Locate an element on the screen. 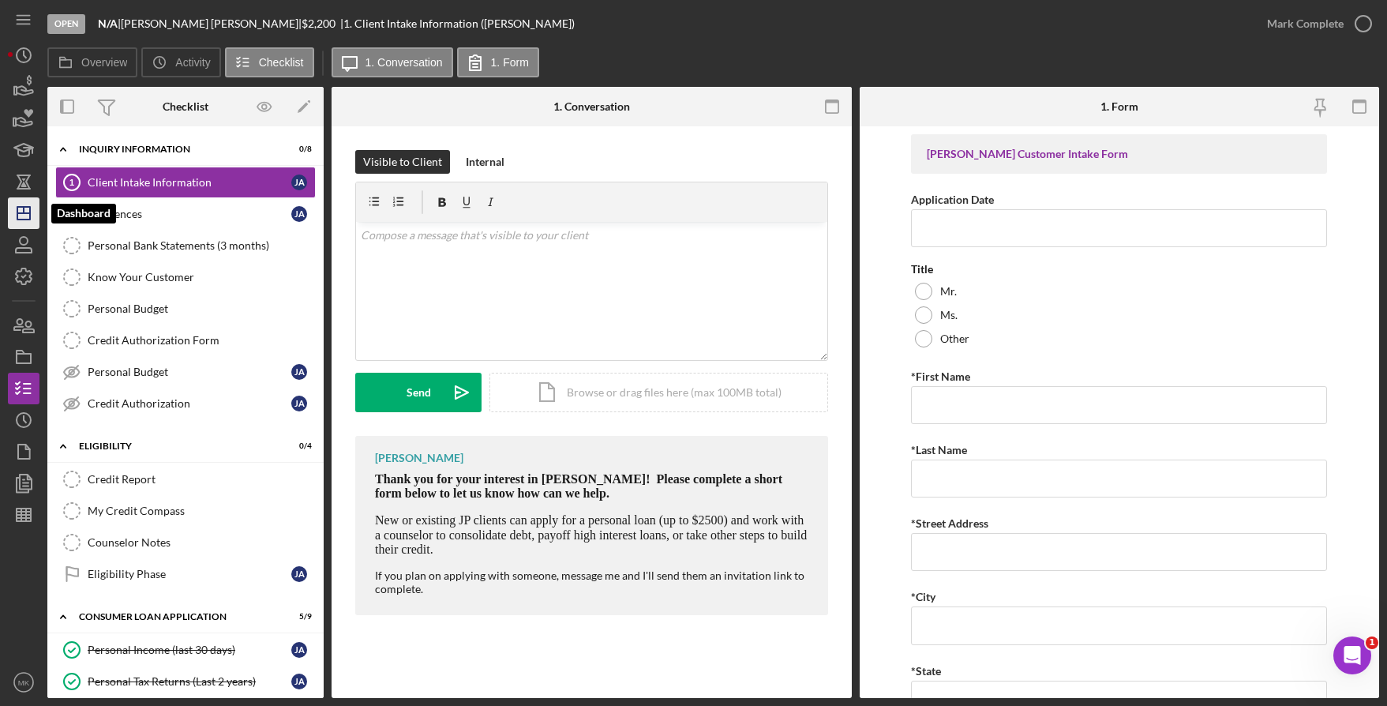 The width and height of the screenshot is (1387, 706). a: Credit AuthorizationJA is located at coordinates (185, 403).